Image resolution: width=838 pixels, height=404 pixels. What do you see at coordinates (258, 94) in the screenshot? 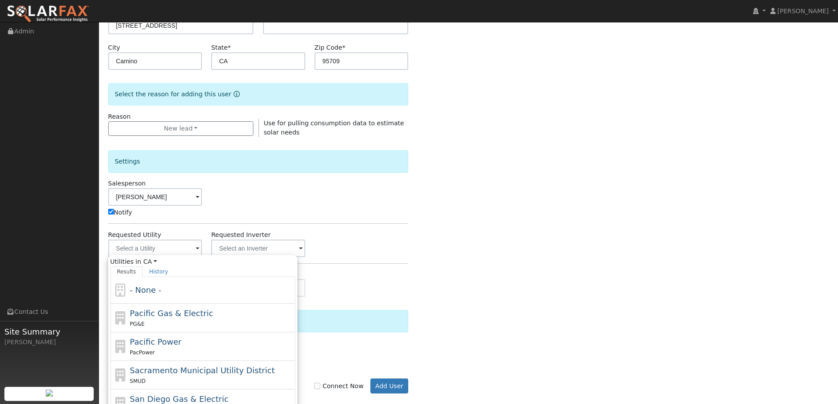
I see `div: Select the reason for adding this user` at bounding box center [258, 94].